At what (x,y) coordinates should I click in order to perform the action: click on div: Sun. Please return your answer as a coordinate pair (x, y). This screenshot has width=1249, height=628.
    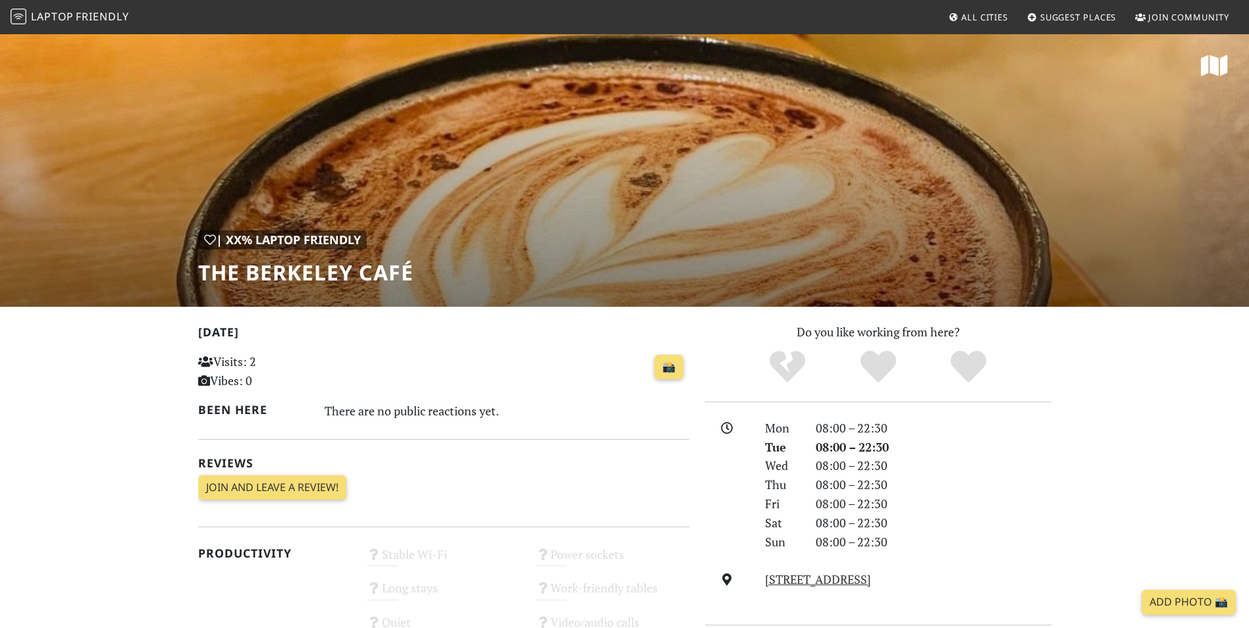
    Looking at the image, I should click on (782, 542).